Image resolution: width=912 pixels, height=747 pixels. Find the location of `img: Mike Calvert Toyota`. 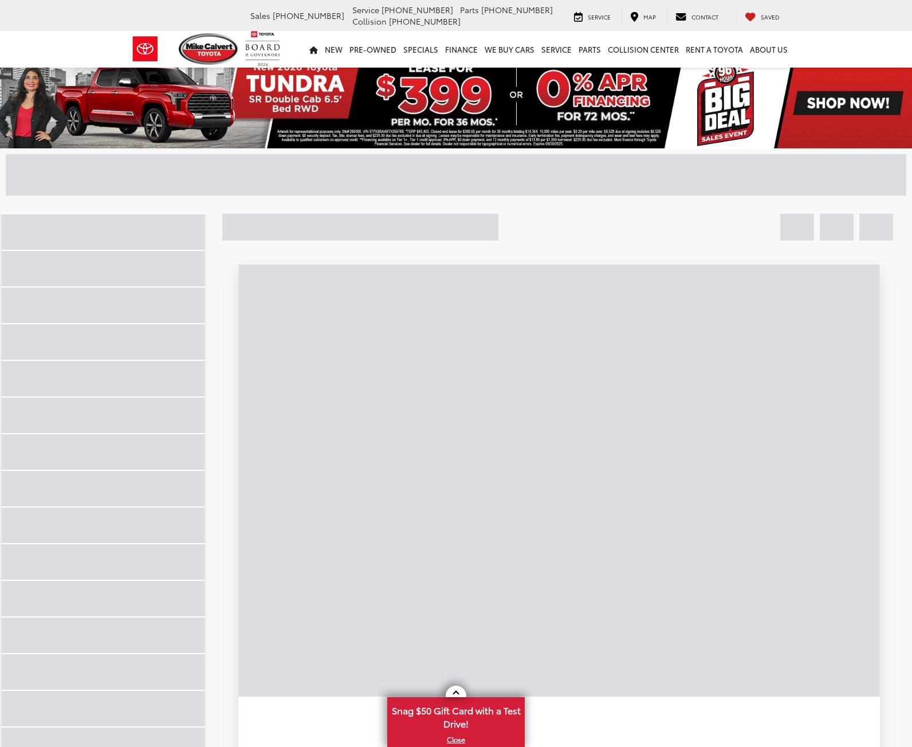

img: Mike Calvert Toyota is located at coordinates (209, 49).